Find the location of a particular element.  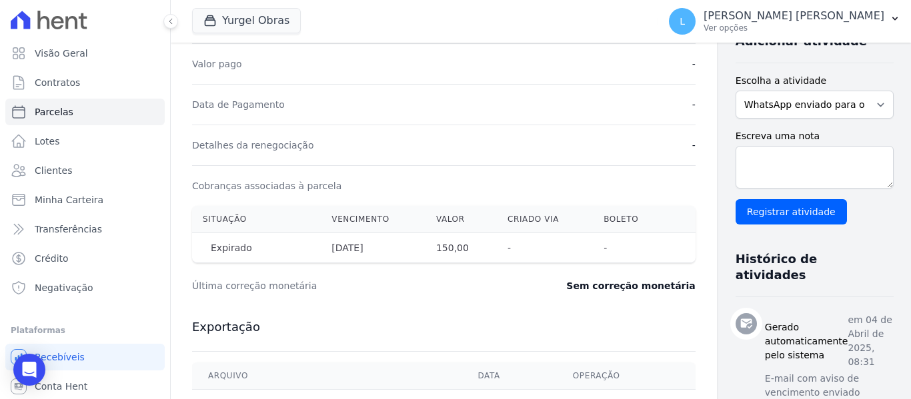

span: Lotes is located at coordinates (47, 141).